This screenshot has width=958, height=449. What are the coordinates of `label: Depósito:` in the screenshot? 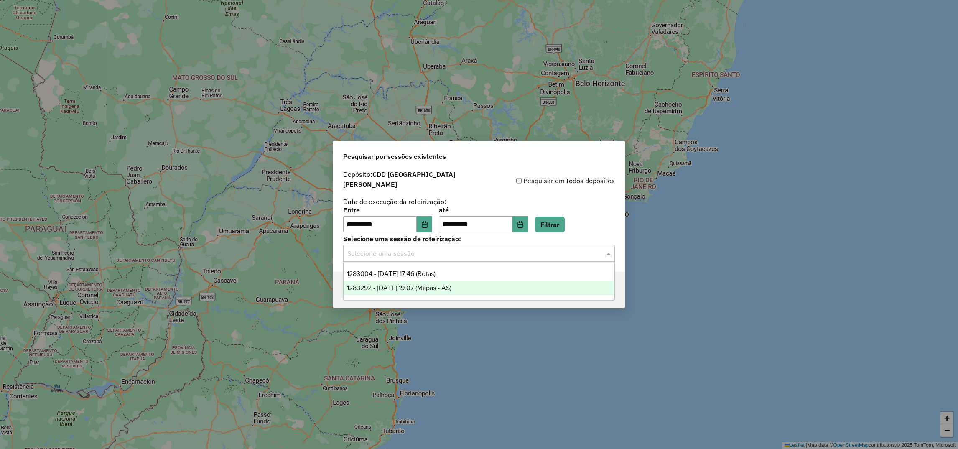 It's located at (411, 179).